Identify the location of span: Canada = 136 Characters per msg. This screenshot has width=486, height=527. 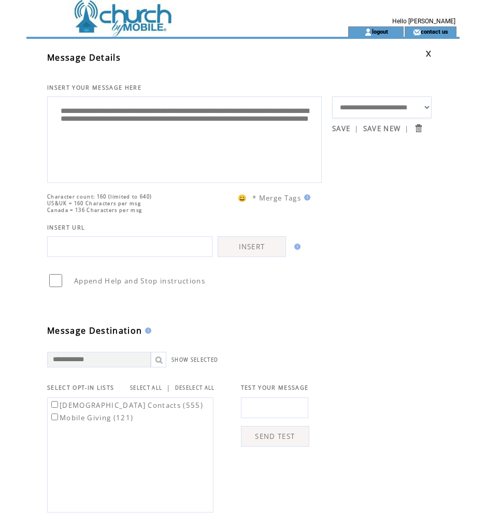
(94, 210).